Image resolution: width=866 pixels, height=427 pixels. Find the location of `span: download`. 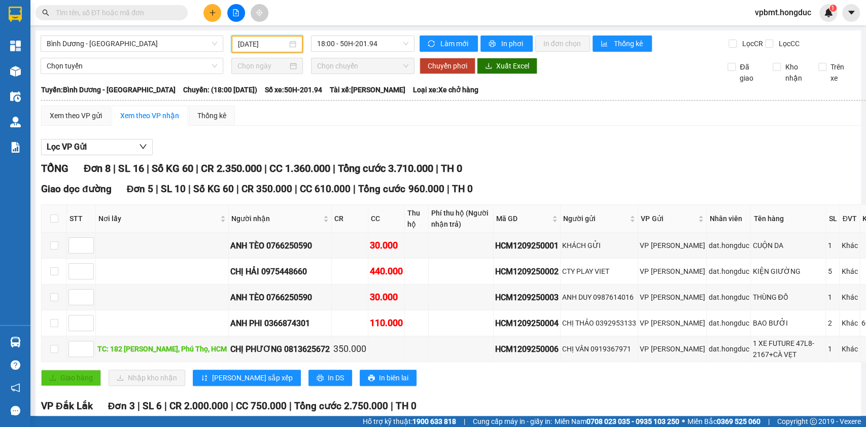

span: download is located at coordinates (489, 66).